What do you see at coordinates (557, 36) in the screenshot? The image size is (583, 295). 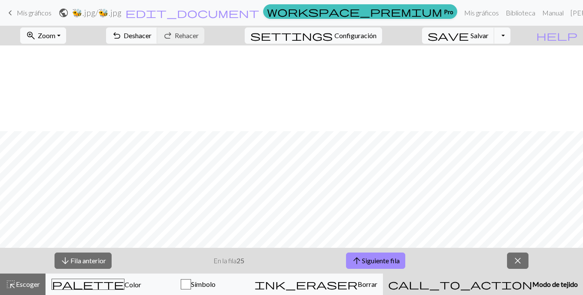 I see `span: help` at bounding box center [557, 36].